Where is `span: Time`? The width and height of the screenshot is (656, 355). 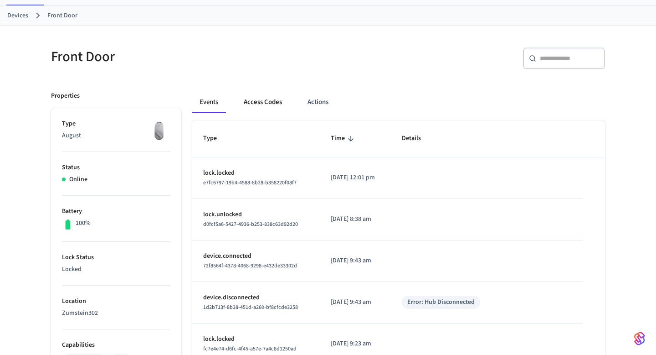
span: Time is located at coordinates (344, 138).